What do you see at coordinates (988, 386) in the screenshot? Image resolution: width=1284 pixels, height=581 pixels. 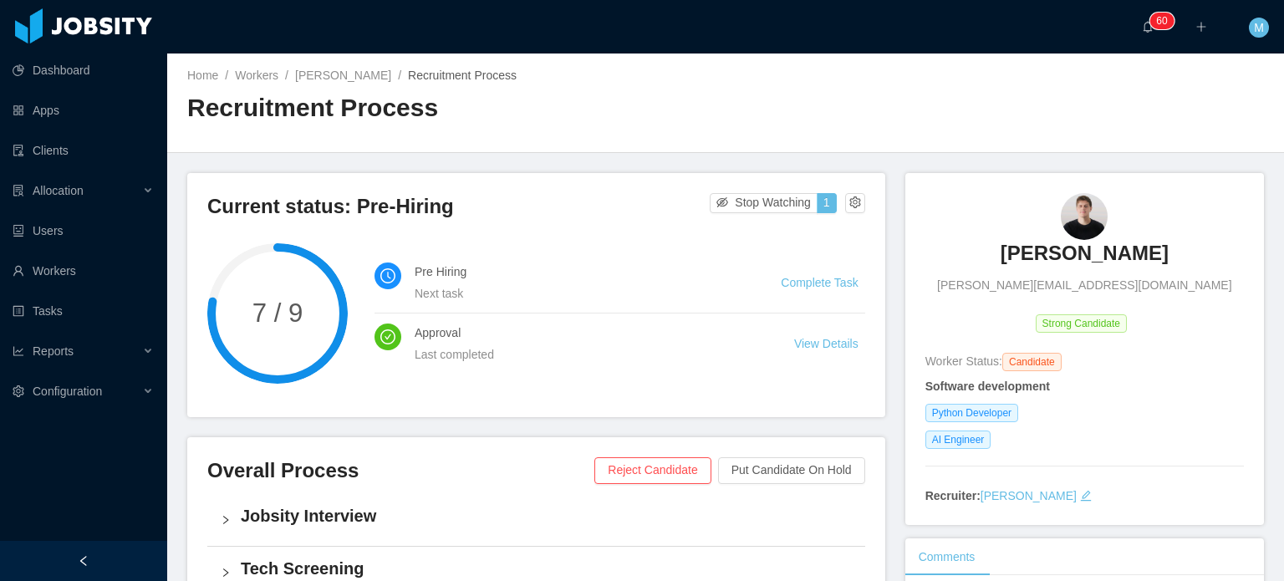 I see `strong: Software development` at bounding box center [988, 386].